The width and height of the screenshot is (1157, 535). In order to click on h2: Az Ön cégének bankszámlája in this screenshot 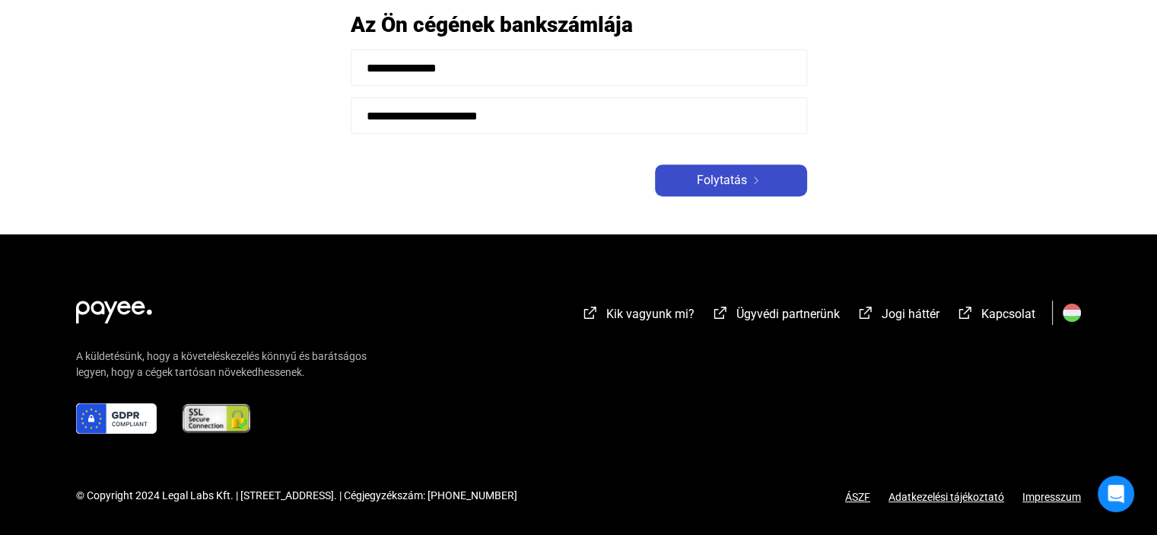, I will do `click(579, 24)`.